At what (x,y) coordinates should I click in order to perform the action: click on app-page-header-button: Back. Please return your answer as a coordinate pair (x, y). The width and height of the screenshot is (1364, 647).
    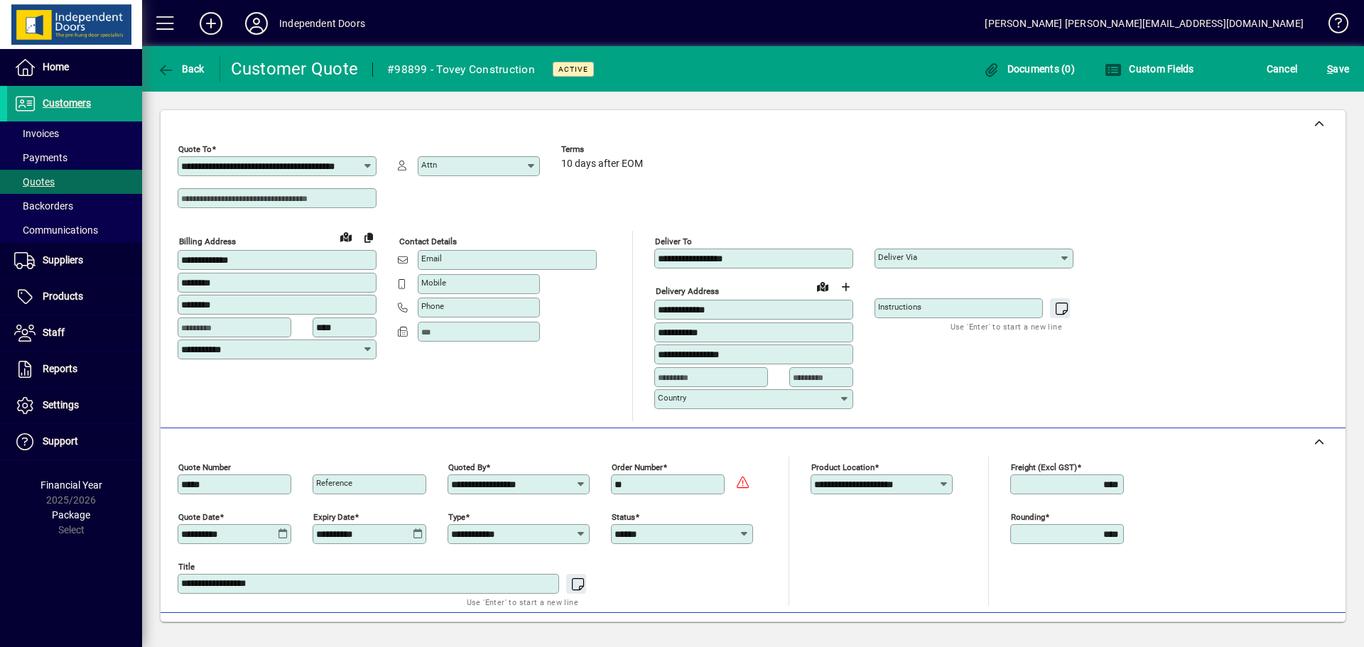
    Looking at the image, I should click on (181, 69).